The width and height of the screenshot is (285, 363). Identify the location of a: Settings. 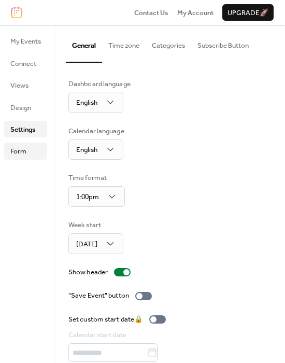
(25, 129).